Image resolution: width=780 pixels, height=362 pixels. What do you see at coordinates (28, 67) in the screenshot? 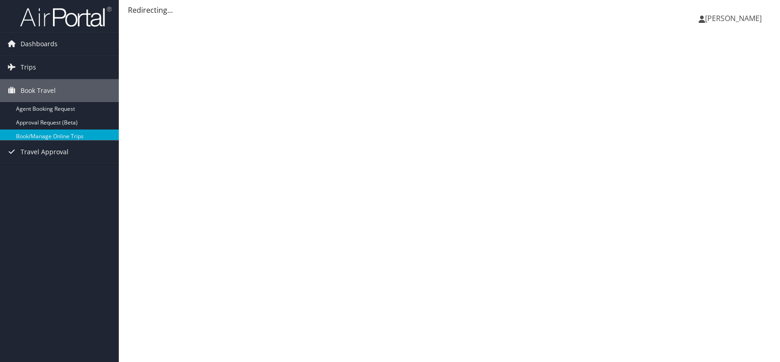
I see `span: Trips` at bounding box center [28, 67].